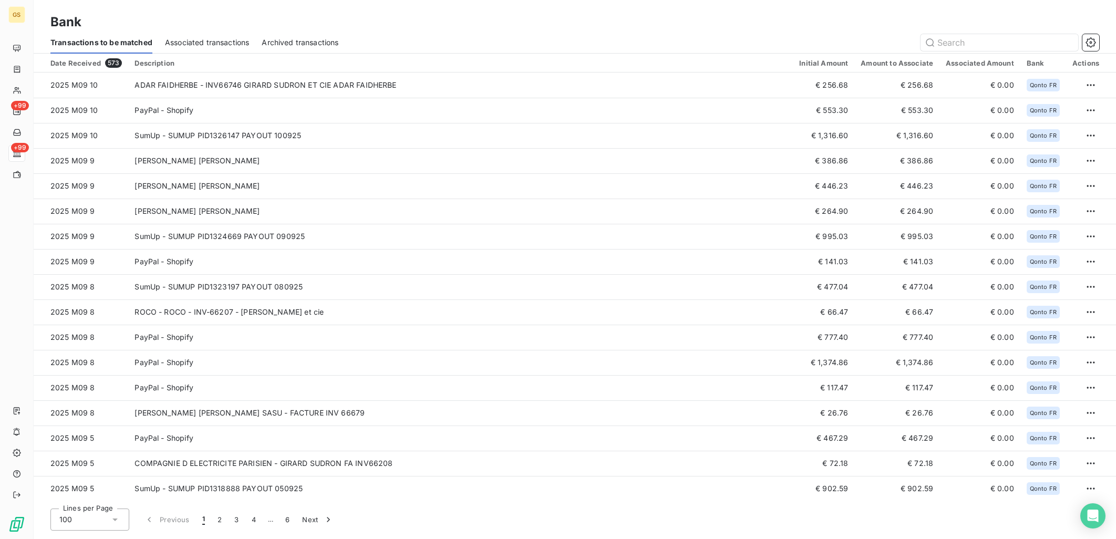 The image size is (1116, 539). I want to click on button: 1, so click(203, 519).